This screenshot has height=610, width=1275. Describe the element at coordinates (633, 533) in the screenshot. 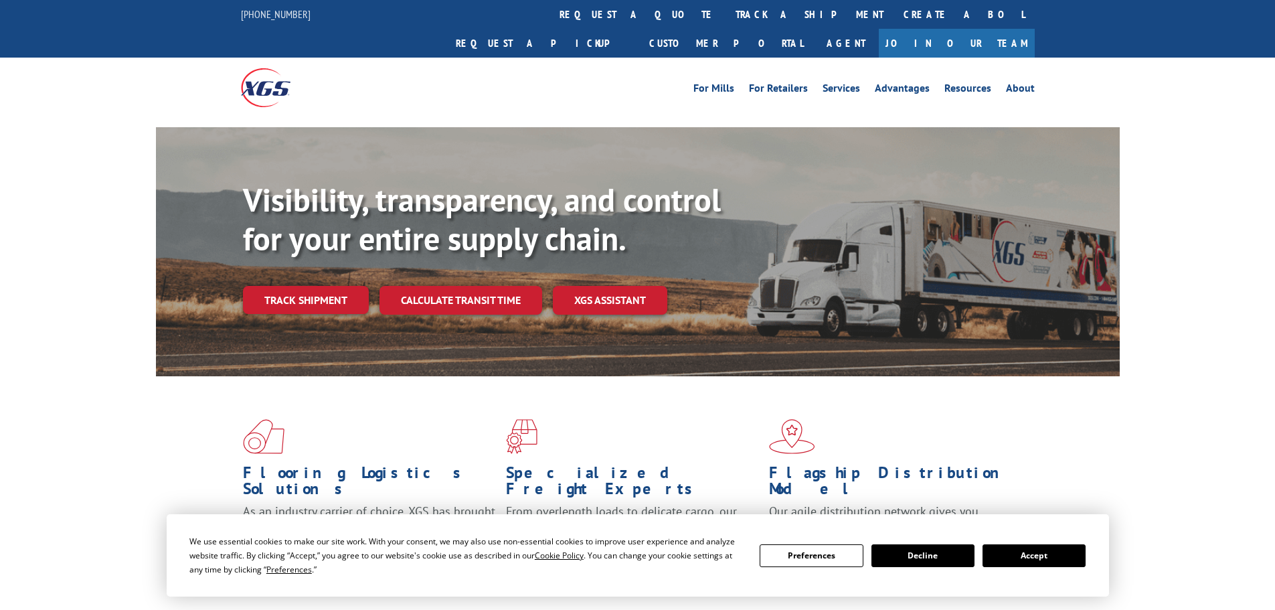

I see `p: From overlength loads to delicate cargo, our experienced staff knows the best way to move your fr...` at that location.